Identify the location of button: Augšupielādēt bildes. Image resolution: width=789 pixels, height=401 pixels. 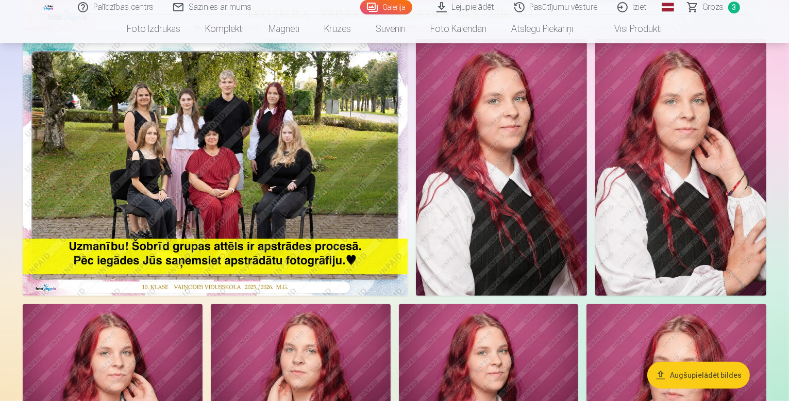
(698, 375).